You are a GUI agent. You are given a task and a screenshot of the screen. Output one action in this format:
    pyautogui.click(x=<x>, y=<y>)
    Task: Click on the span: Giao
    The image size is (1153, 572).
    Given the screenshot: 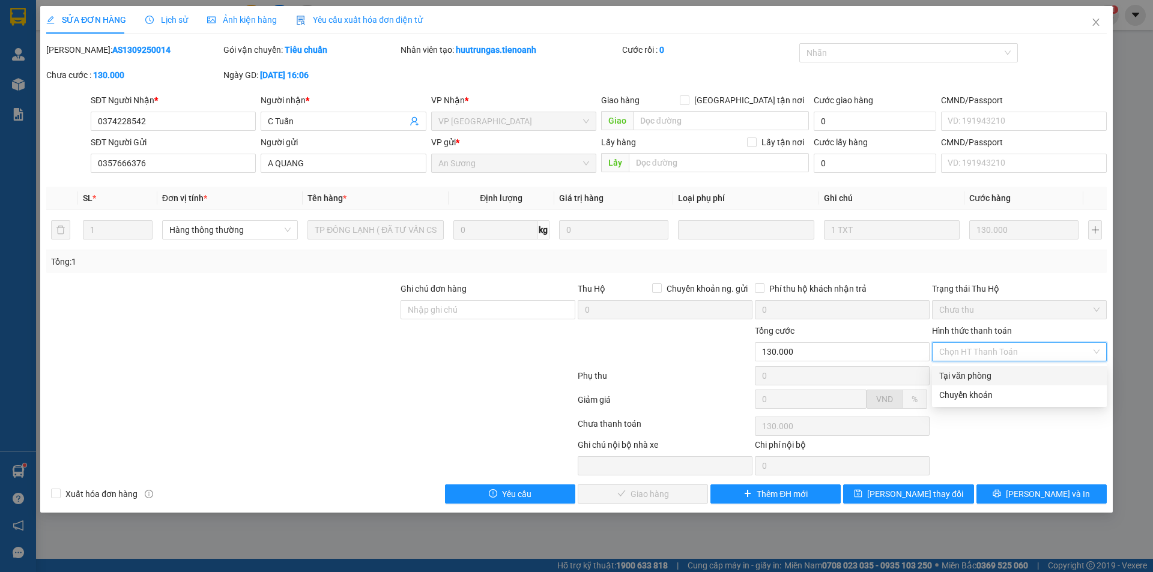 What is the action you would take?
    pyautogui.click(x=617, y=121)
    